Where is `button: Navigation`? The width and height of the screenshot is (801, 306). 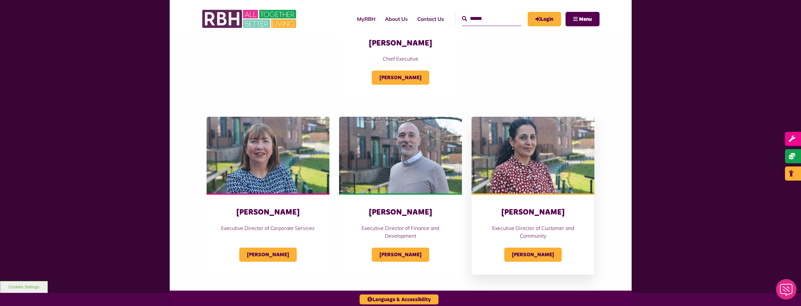
button: Navigation is located at coordinates (583, 19).